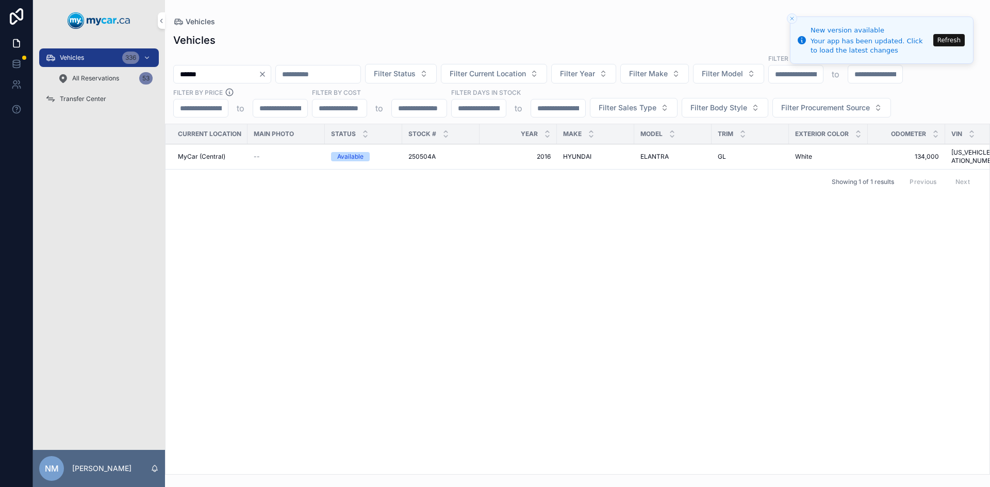 The height and width of the screenshot is (487, 990). What do you see at coordinates (52, 469) in the screenshot?
I see `span: NM` at bounding box center [52, 469].